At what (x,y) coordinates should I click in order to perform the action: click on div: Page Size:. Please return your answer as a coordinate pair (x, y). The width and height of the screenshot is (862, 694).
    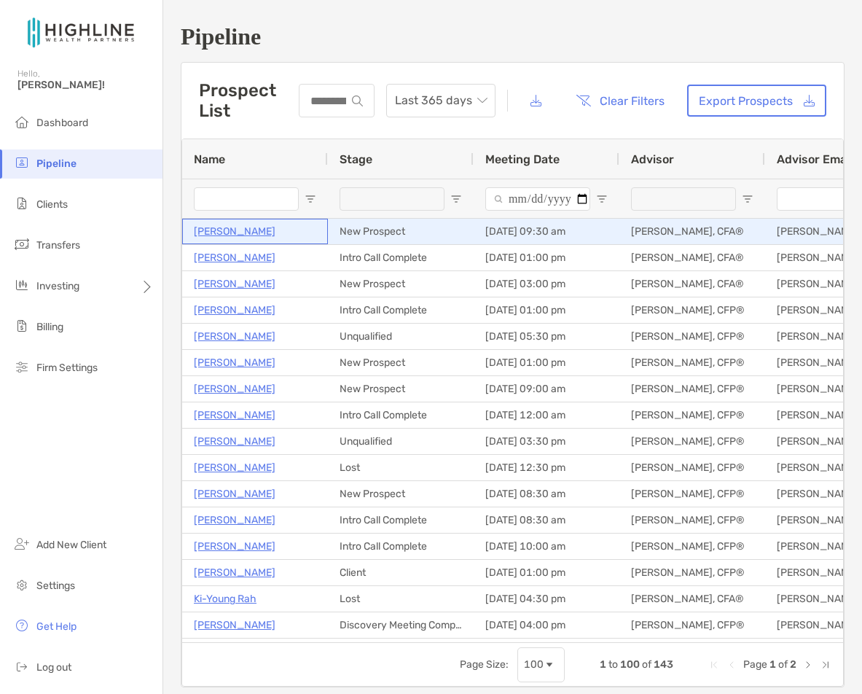
    Looking at the image, I should click on (484, 664).